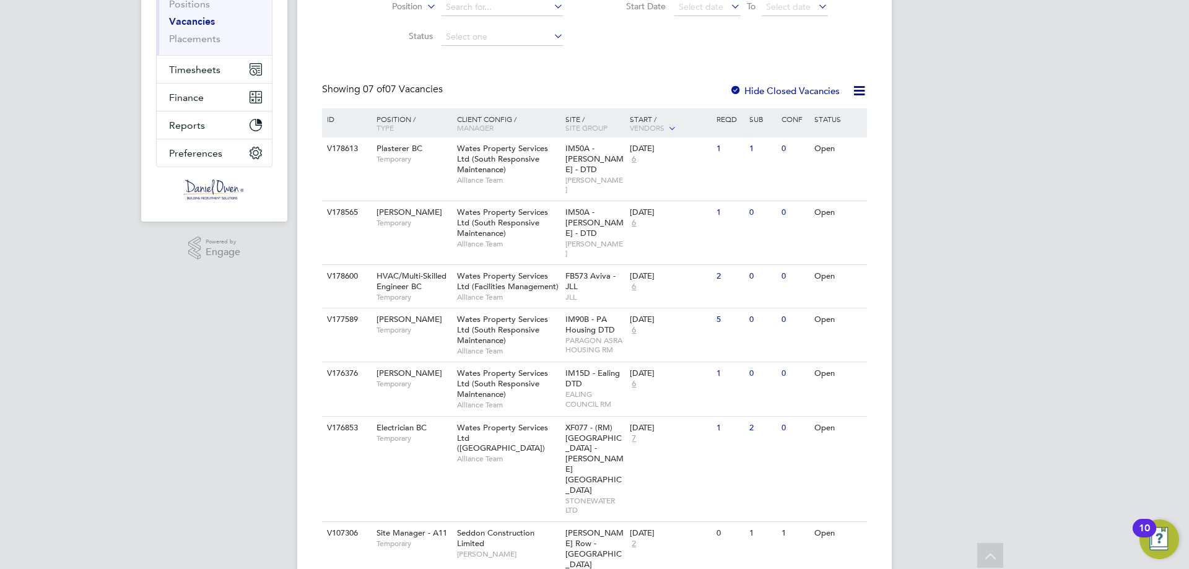 The height and width of the screenshot is (569, 1189). Describe the element at coordinates (502, 37) in the screenshot. I see `input: Select one` at that location.